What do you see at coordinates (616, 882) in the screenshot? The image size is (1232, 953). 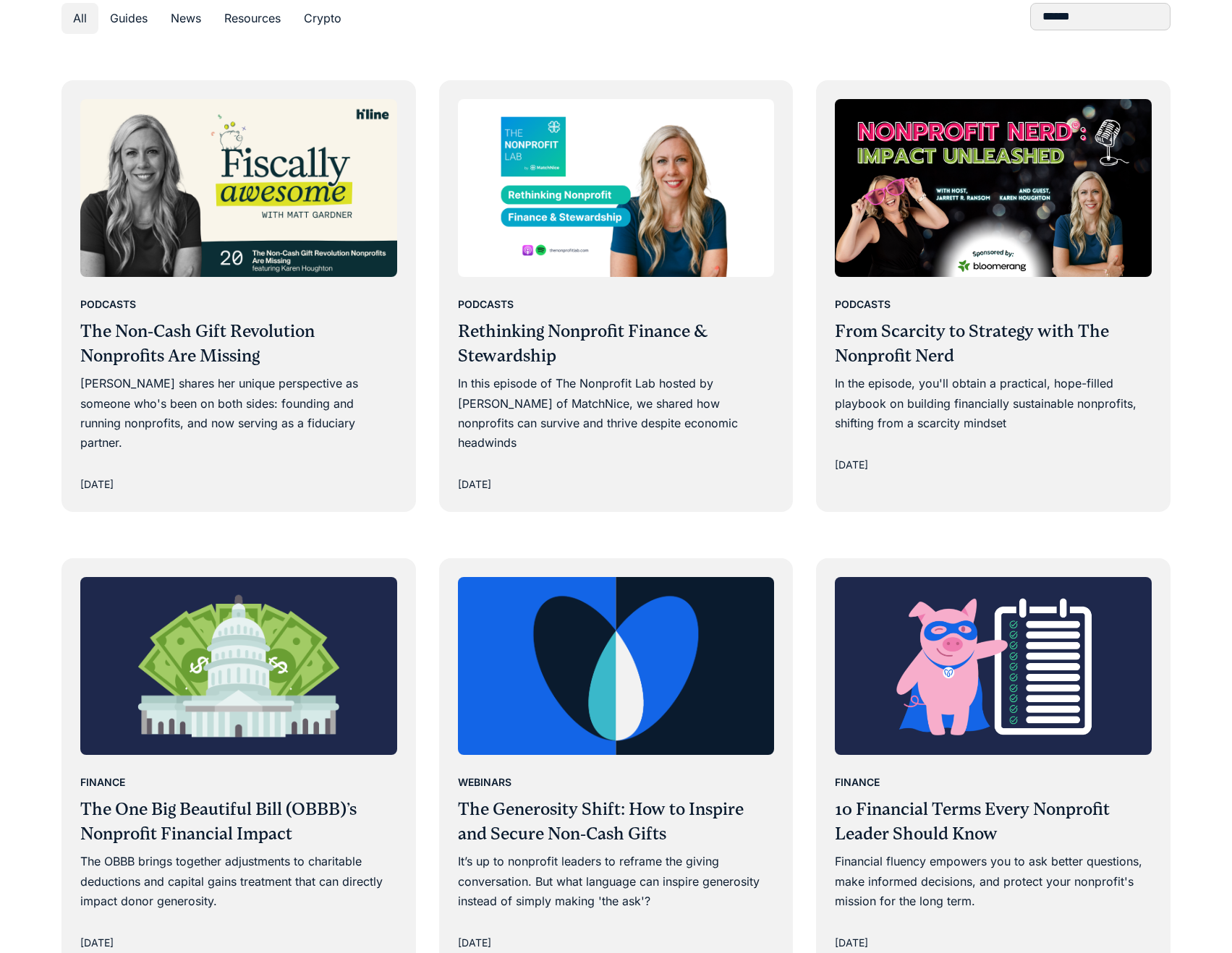 I see `div: It’s up to nonprofit leaders to reframe the giving conversation. But what language can inspire ge...` at bounding box center [616, 882].